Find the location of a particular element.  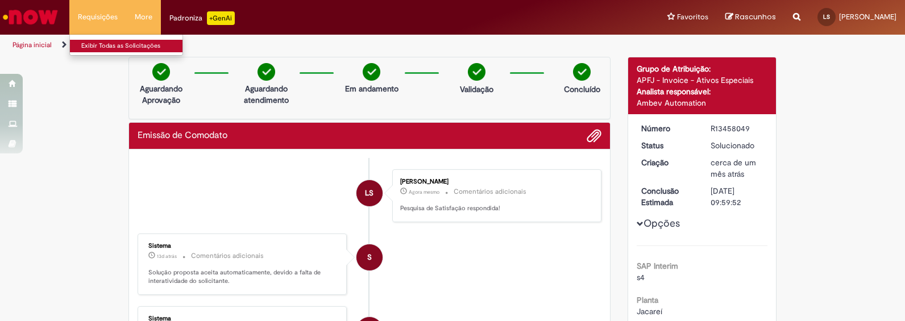

time: 29/09/2025 10:16:11 is located at coordinates (424, 192).